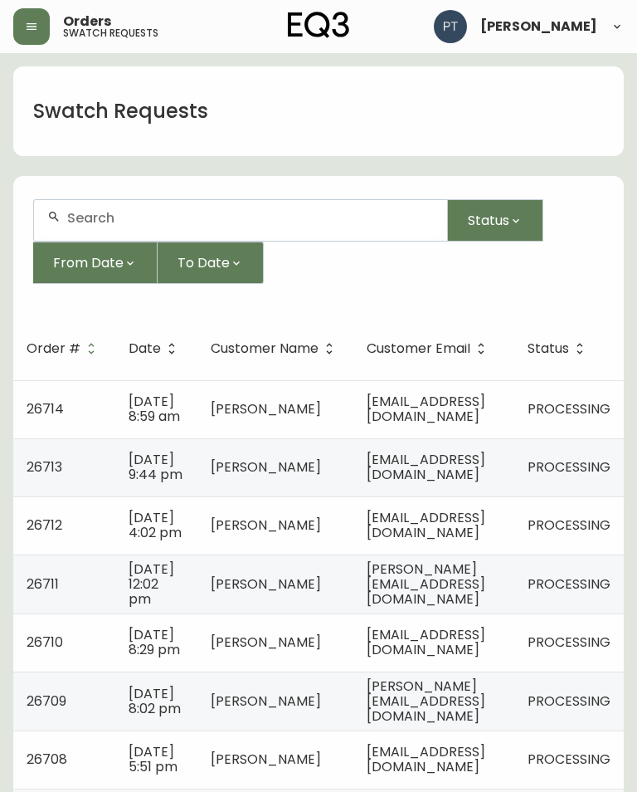 The height and width of the screenshot is (792, 637). What do you see at coordinates (120, 111) in the screenshot?
I see `h1: Swatch Requests` at bounding box center [120, 111].